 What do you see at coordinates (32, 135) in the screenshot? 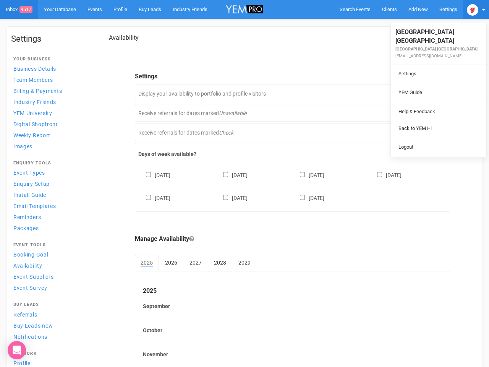
I see `span: Weekly Report` at bounding box center [32, 135].